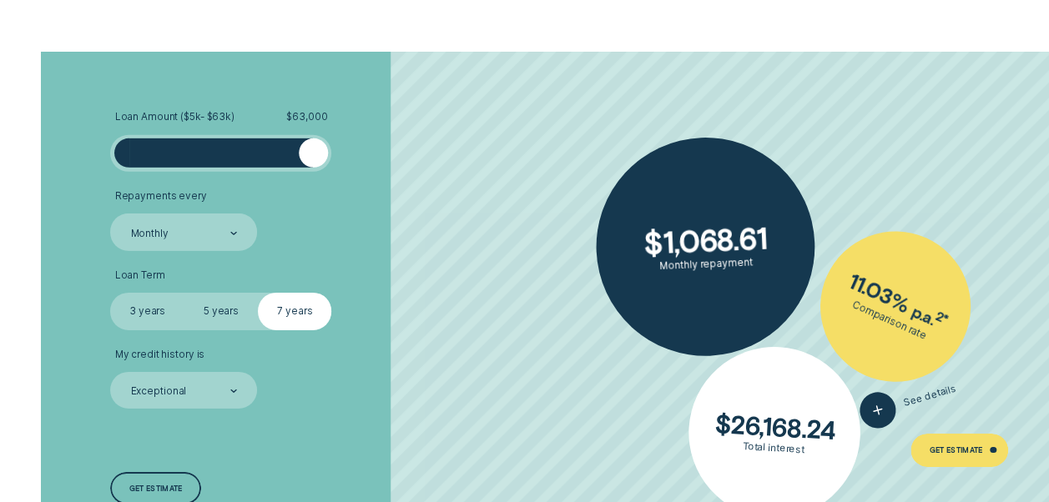 This screenshot has width=1049, height=502. What do you see at coordinates (140, 275) in the screenshot?
I see `span: Loan Term` at bounding box center [140, 275].